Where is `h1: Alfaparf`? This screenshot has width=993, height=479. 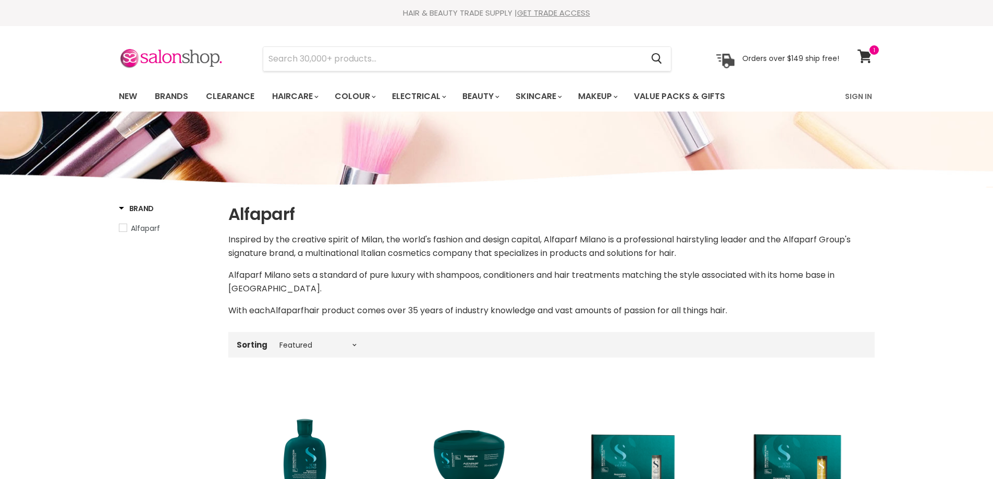
h1: Alfaparf is located at coordinates (551, 214).